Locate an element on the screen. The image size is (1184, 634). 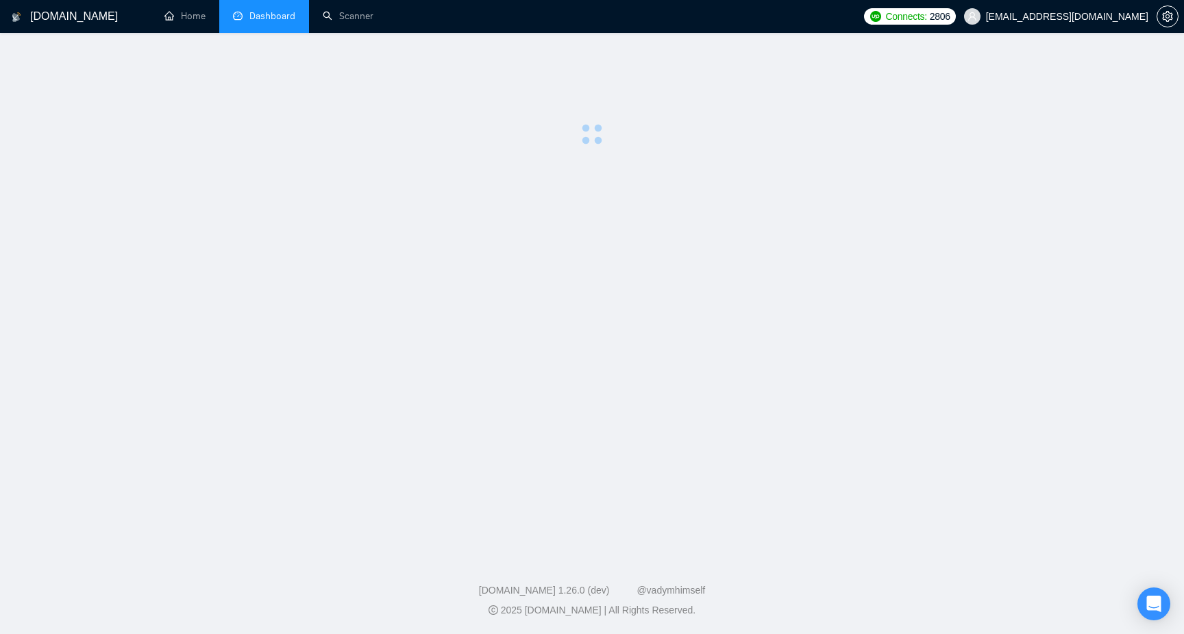
img: logo is located at coordinates (16, 17).